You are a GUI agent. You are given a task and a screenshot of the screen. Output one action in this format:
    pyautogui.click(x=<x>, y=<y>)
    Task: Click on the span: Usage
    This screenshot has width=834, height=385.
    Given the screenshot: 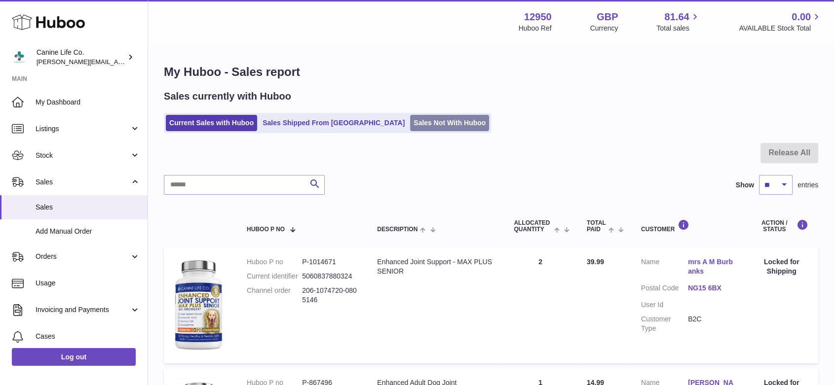 What is the action you would take?
    pyautogui.click(x=88, y=283)
    